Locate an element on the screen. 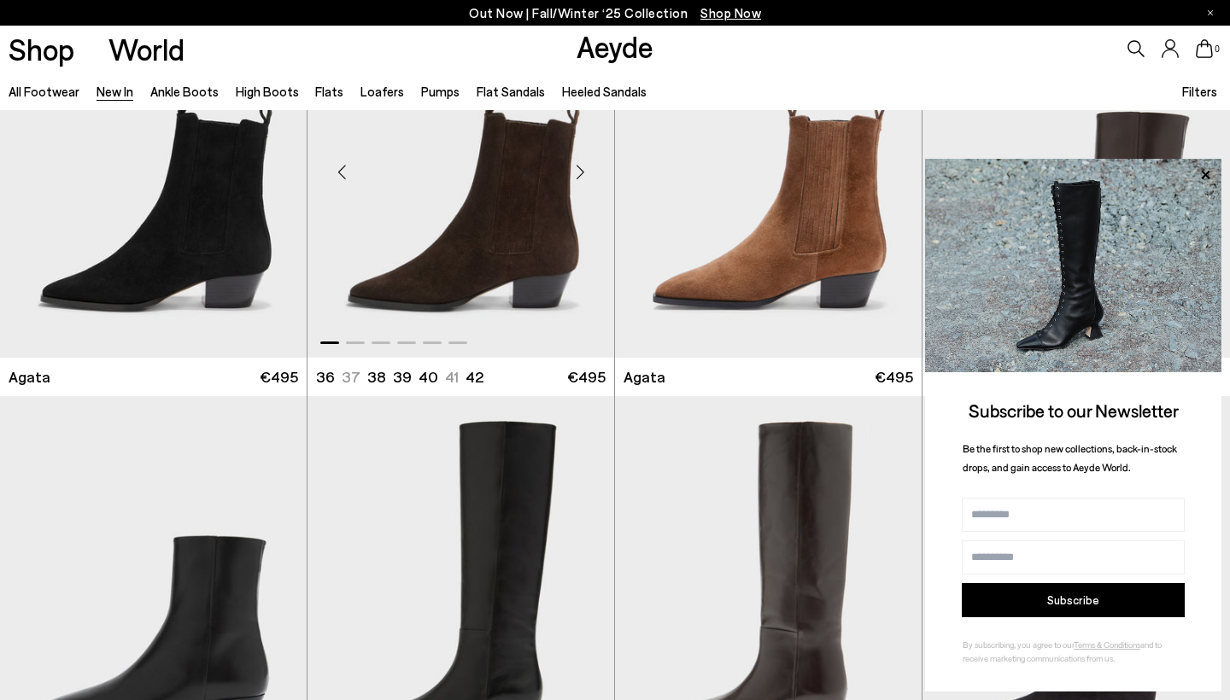  button: Subscribe is located at coordinates (1072, 600).